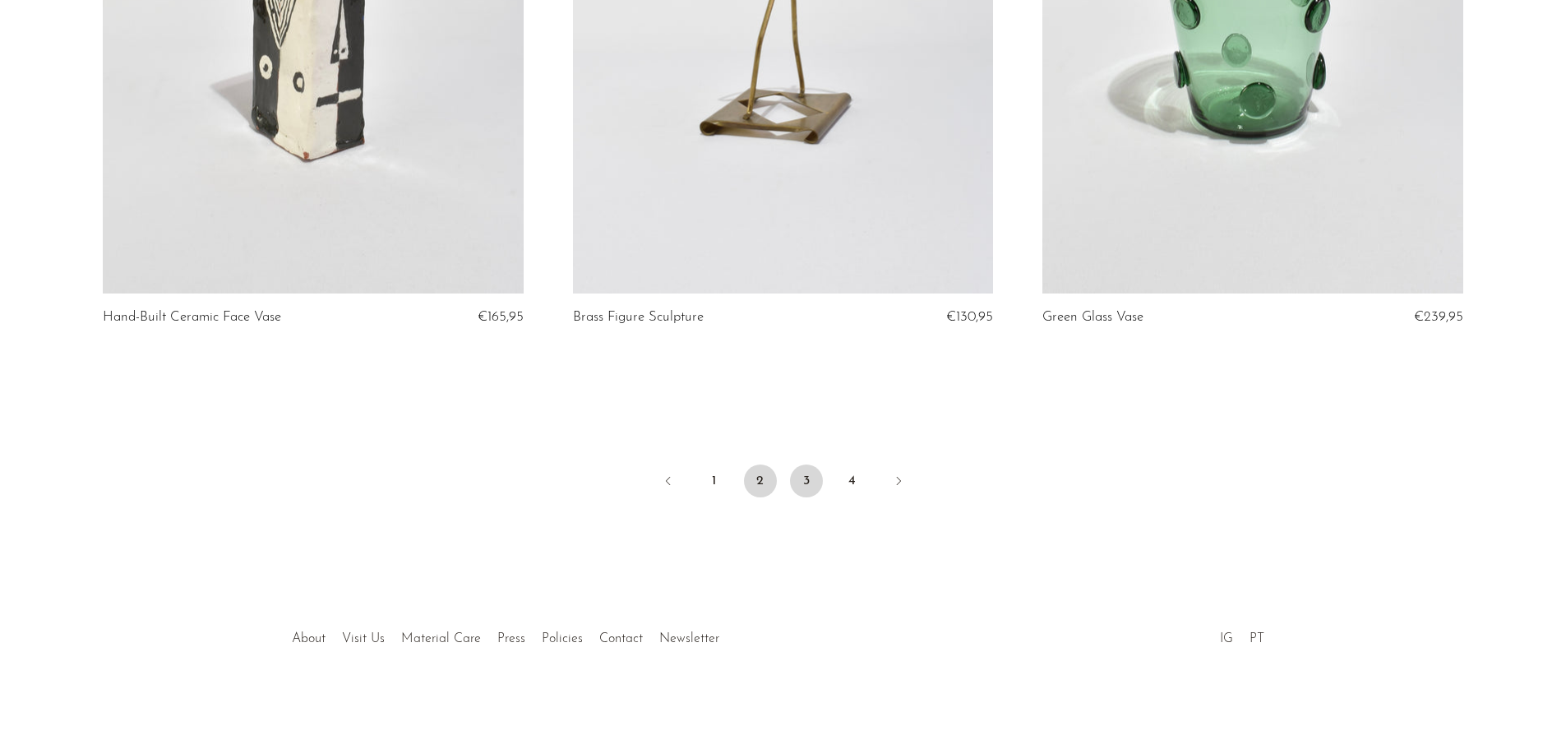 The width and height of the screenshot is (1566, 749). Describe the element at coordinates (363, 639) in the screenshot. I see `a: Visit Us` at that location.